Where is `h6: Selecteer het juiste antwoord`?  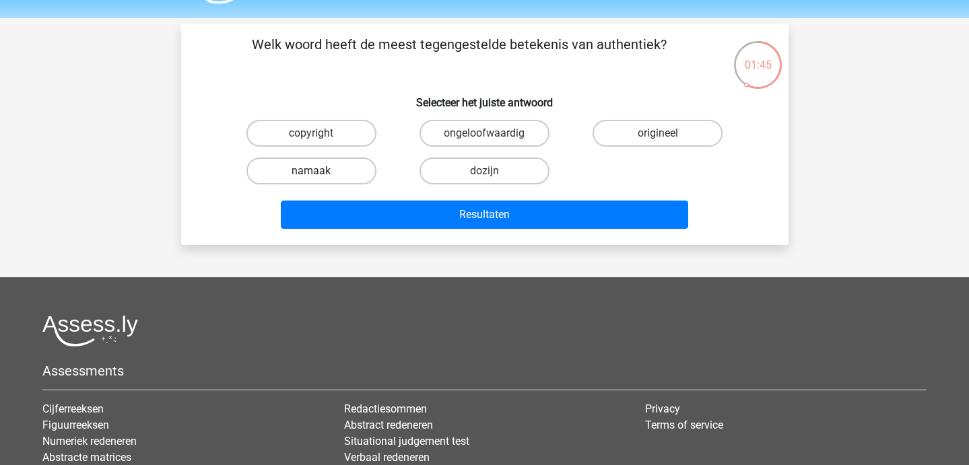 h6: Selecteer het juiste antwoord is located at coordinates (485, 97).